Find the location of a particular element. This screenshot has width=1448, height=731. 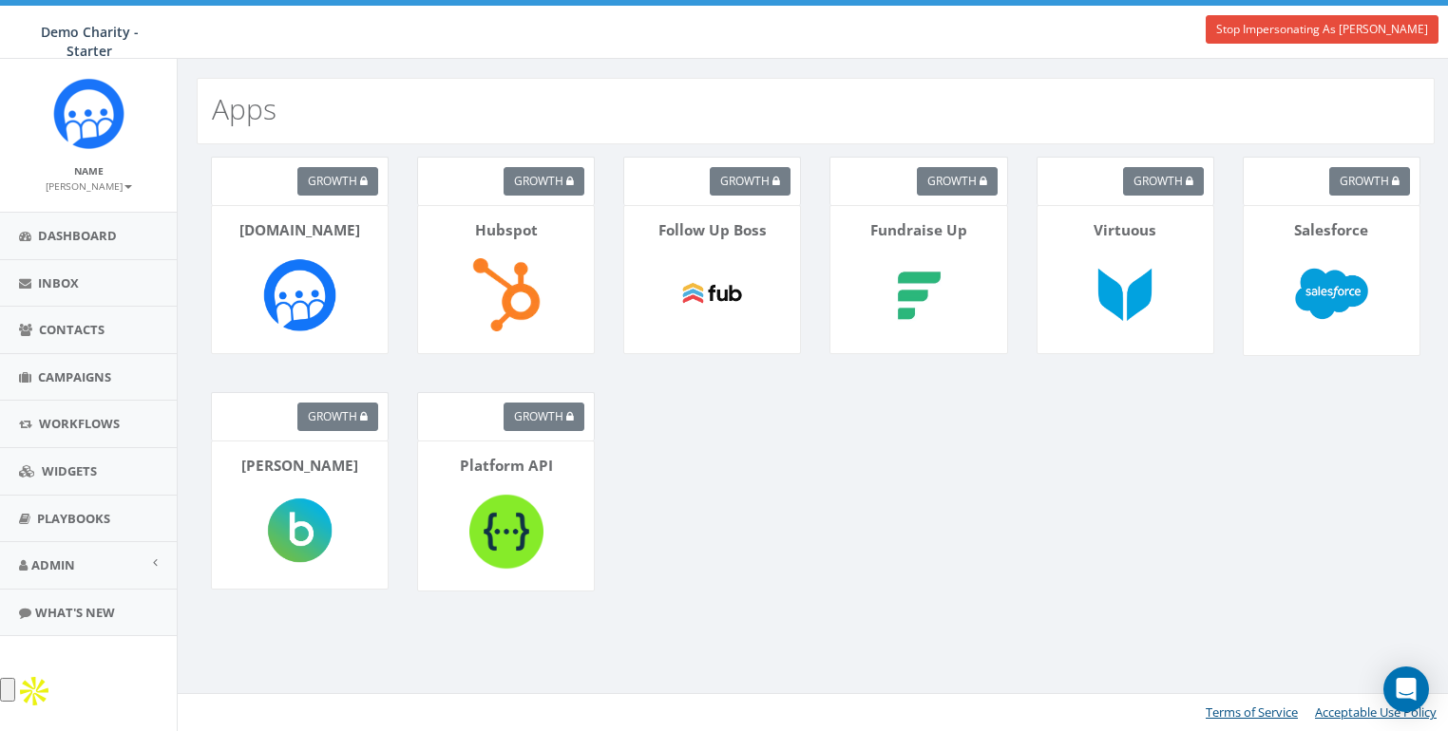

img: Blackbaud-logo is located at coordinates (299, 530).